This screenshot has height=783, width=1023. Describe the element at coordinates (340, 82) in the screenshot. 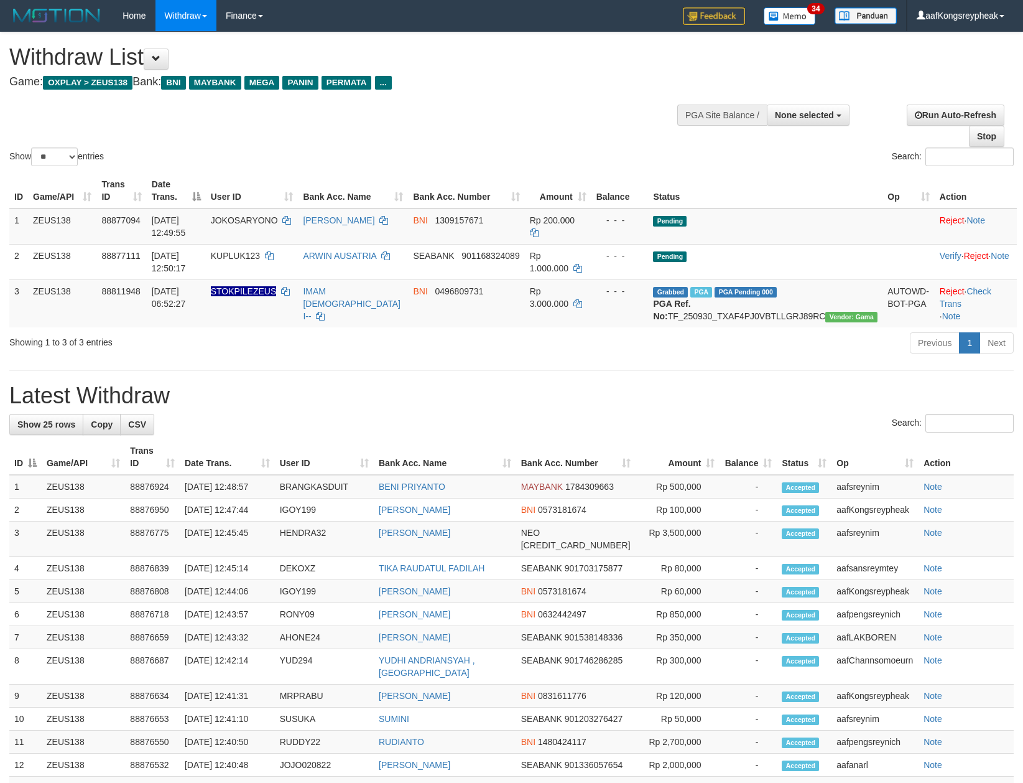

I see `h4: Game: Bank:` at that location.